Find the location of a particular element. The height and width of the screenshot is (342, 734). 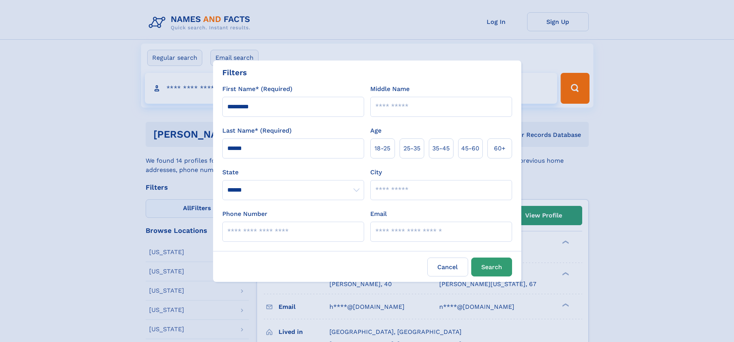

label: City is located at coordinates (376, 172).